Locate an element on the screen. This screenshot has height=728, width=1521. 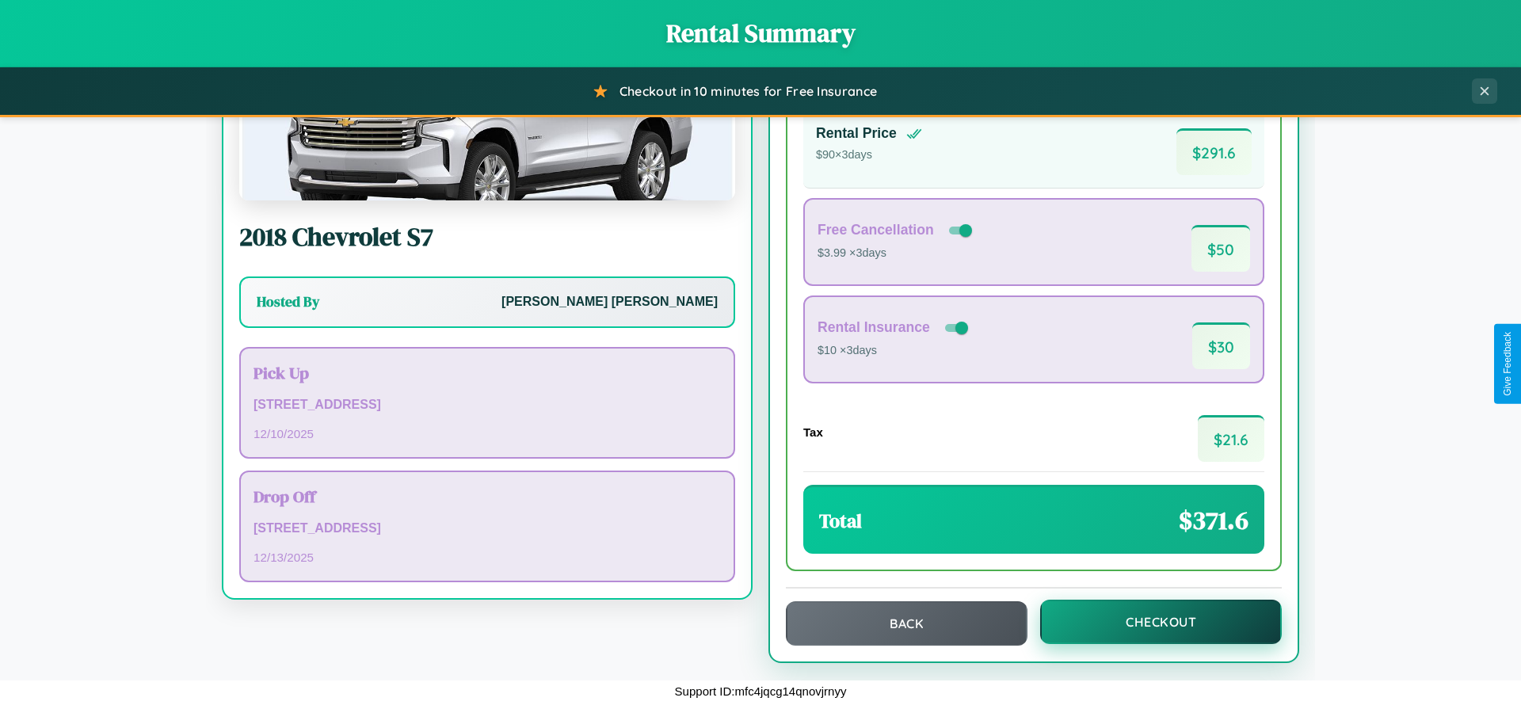
span: $ 50 is located at coordinates (1220, 248).